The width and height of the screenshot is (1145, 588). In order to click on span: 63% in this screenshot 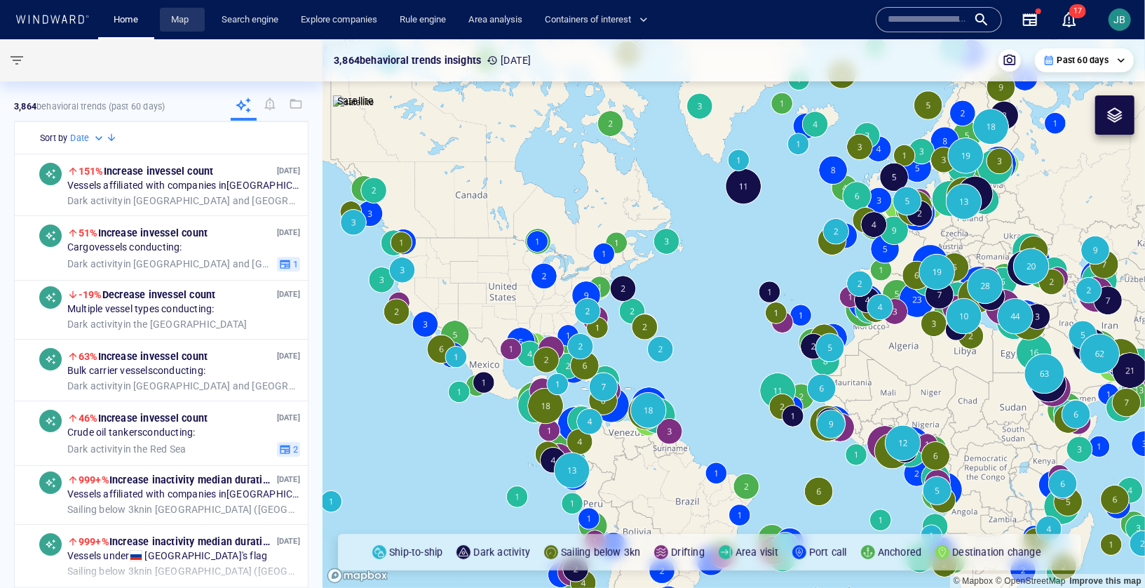, I will do `click(88, 356)`.